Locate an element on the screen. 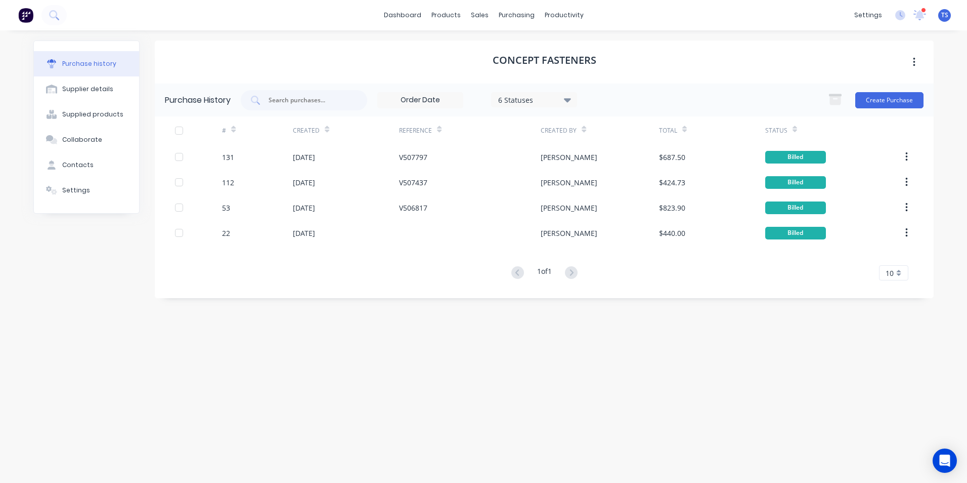 The image size is (967, 483). div: 131 is located at coordinates (228, 157).